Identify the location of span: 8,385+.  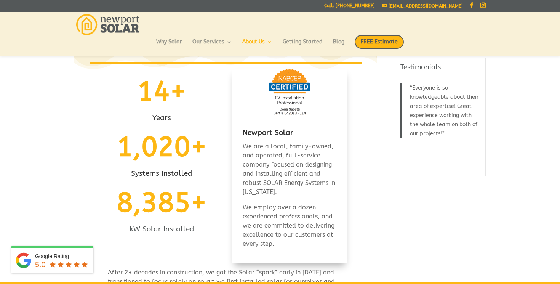
(161, 202).